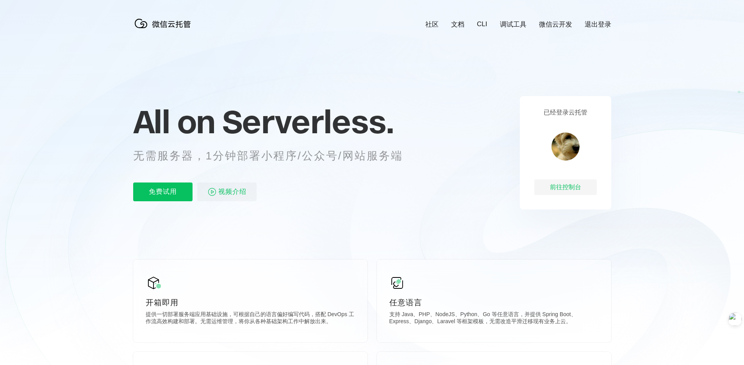 The width and height of the screenshot is (744, 365). What do you see at coordinates (432, 24) in the screenshot?
I see `a: 社区` at bounding box center [432, 24].